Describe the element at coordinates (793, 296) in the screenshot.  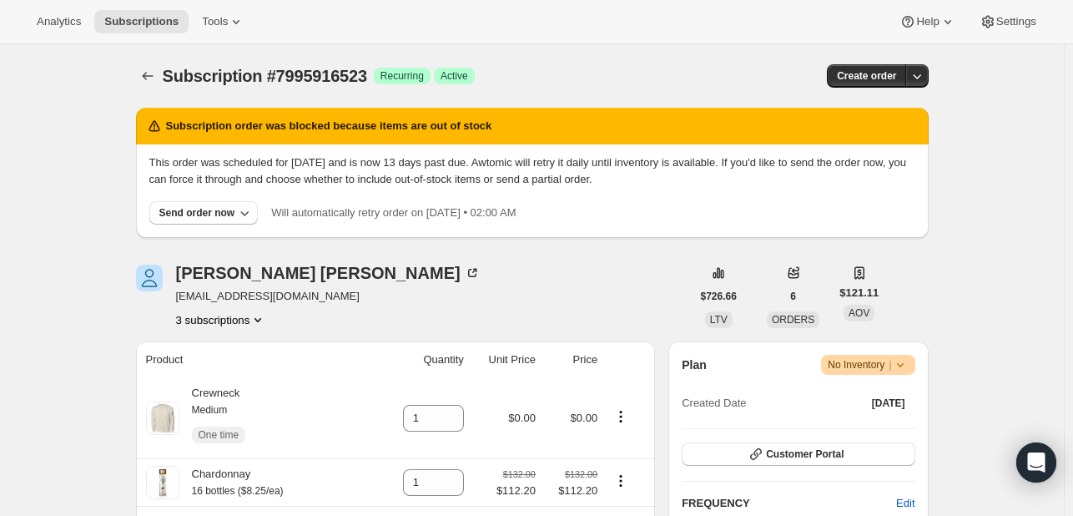
I see `span: 6` at that location.